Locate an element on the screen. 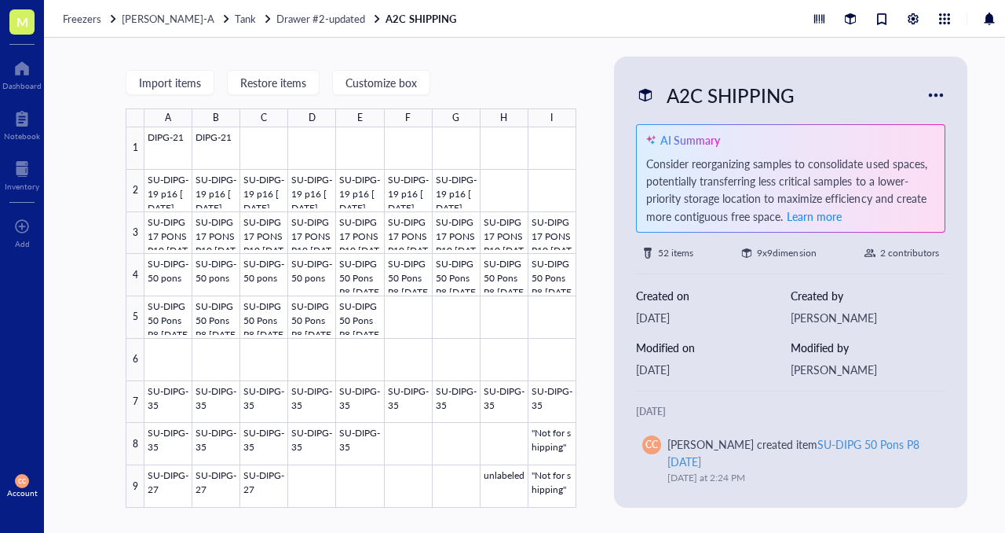 The width and height of the screenshot is (1005, 533). div: 4 is located at coordinates (135, 275).